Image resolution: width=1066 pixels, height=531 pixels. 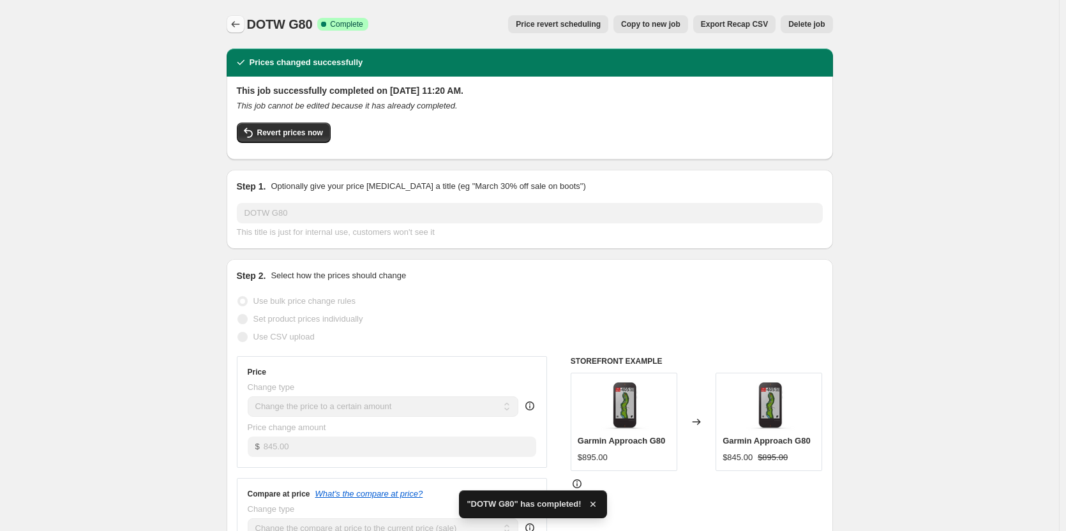 What do you see at coordinates (806, 24) in the screenshot?
I see `span: Delete job` at bounding box center [806, 24].